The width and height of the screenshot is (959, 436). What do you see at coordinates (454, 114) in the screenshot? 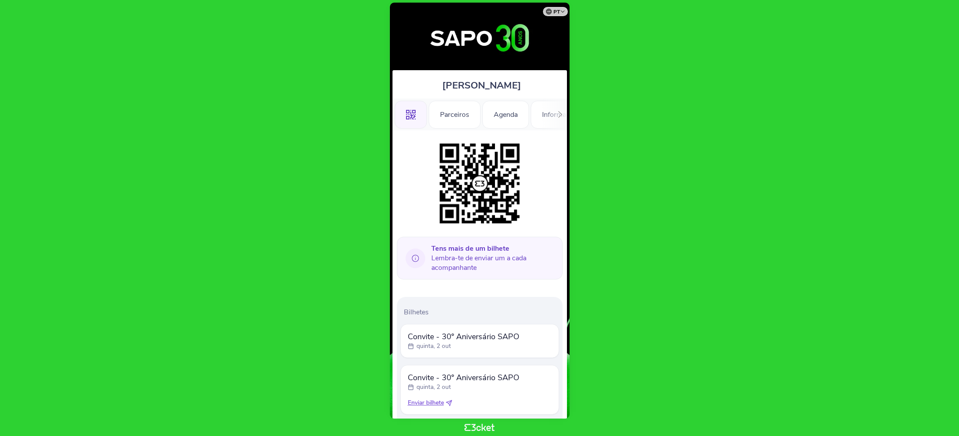
I see `a: Parceiros` at bounding box center [454, 114].